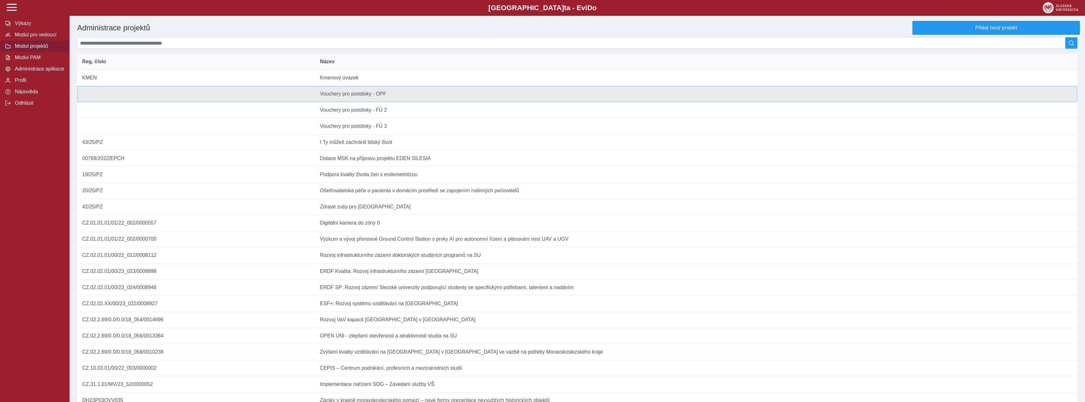 Image resolution: width=1085 pixels, height=402 pixels. Describe the element at coordinates (196, 78) in the screenshot. I see `td: KMEN` at that location.